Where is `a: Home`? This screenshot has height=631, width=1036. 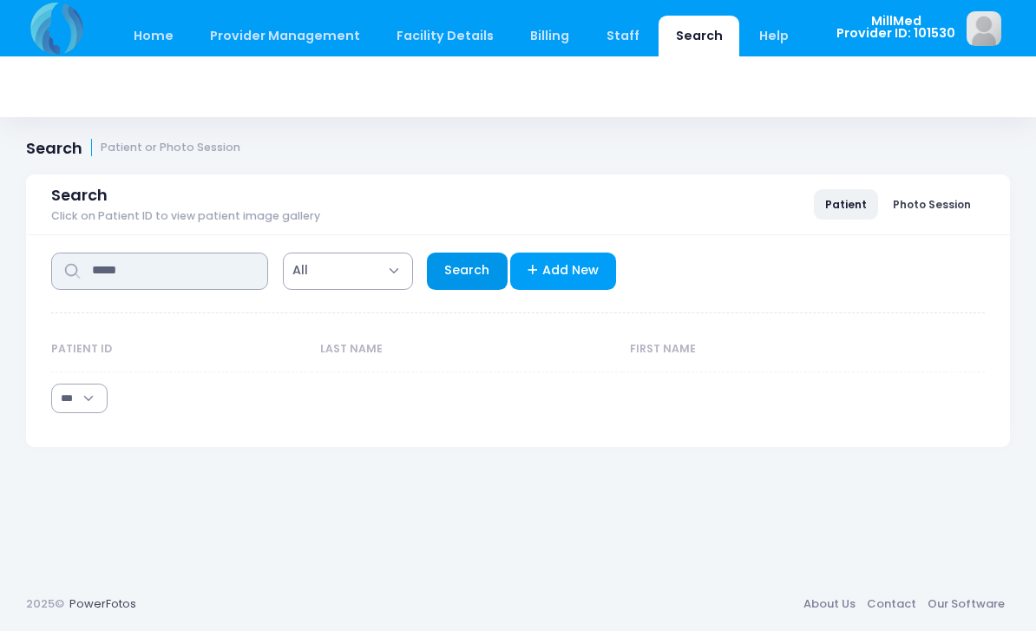 a: Home is located at coordinates (153, 36).